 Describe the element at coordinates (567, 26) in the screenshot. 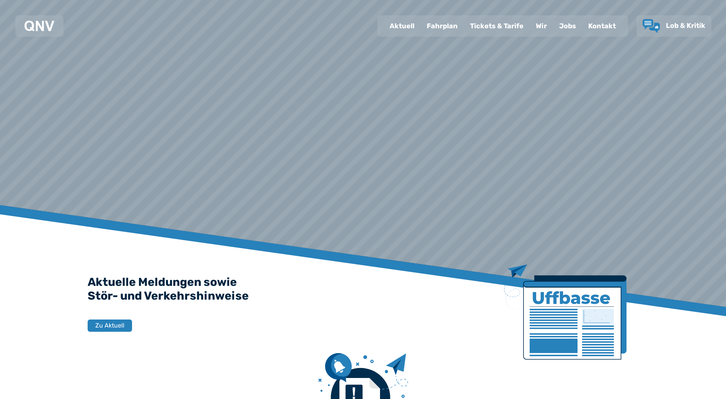

I see `div: Jobs` at that location.